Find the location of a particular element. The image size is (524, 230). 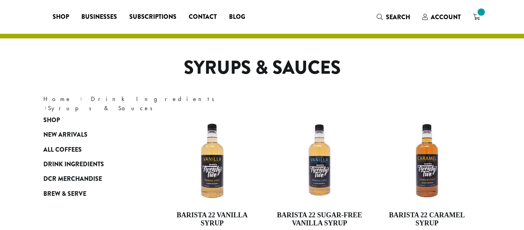

a: All Coffees is located at coordinates (89, 149).